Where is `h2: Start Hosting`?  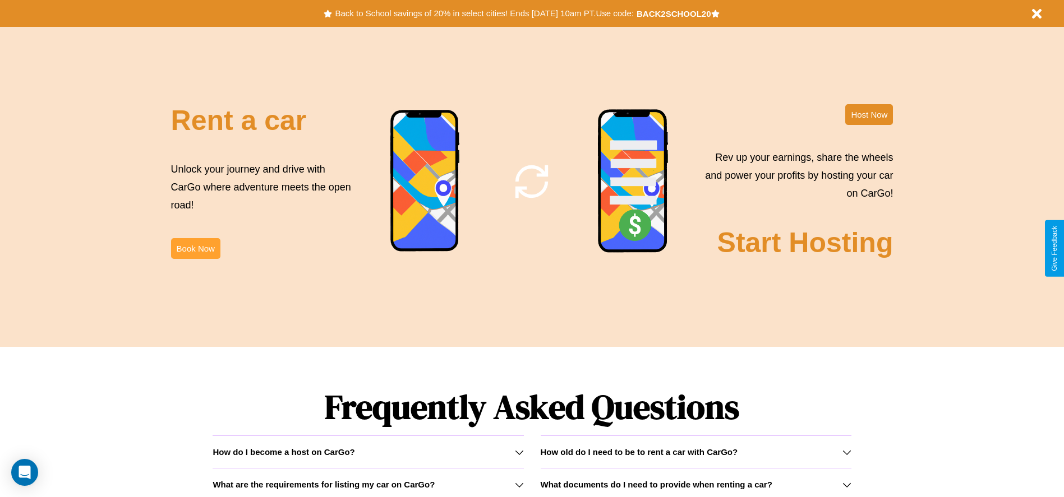
h2: Start Hosting is located at coordinates (805, 243).